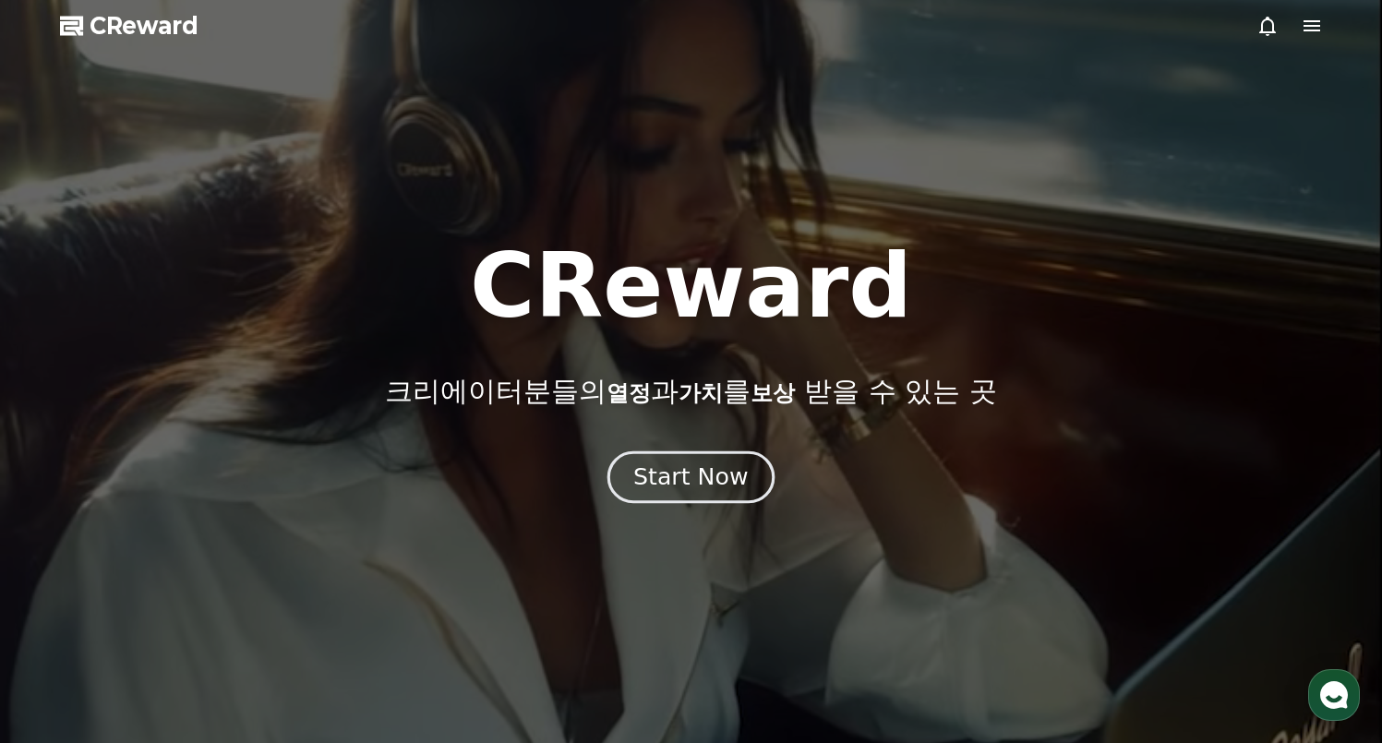 This screenshot has width=1382, height=743. What do you see at coordinates (296, 621) in the screenshot?
I see `span: 설정` at bounding box center [296, 621].